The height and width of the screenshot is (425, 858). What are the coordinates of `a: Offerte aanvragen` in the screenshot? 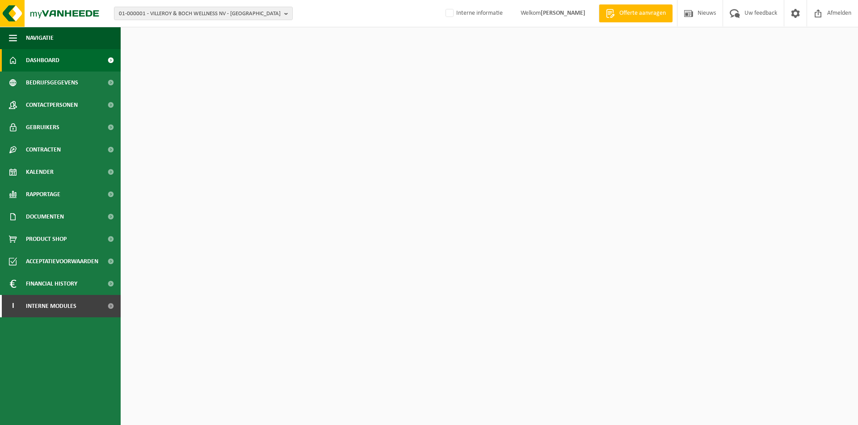 It's located at (636, 13).